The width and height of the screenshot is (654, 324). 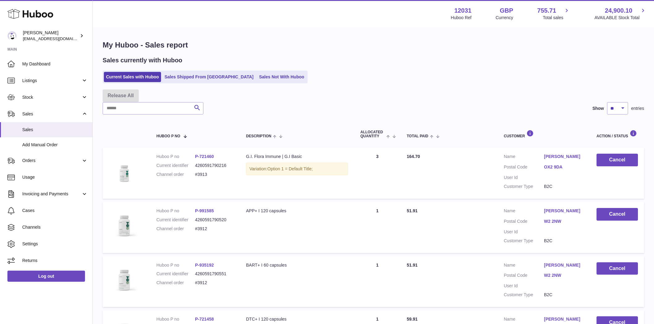 What do you see at coordinates (214, 220) in the screenshot?
I see `dd: 4260591790520` at bounding box center [214, 220].